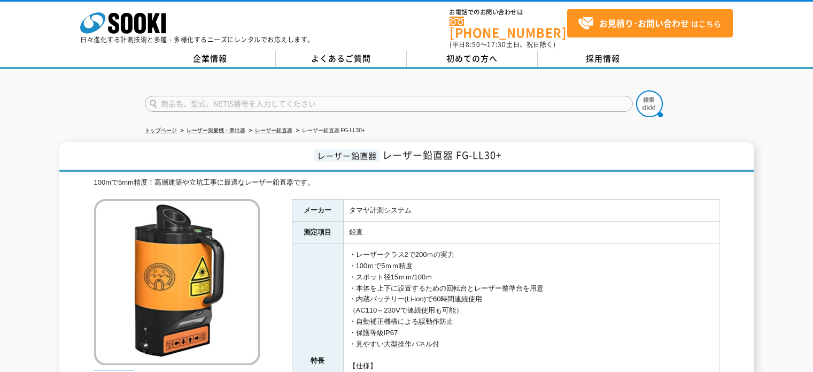 This screenshot has height=372, width=813. What do you see at coordinates (389, 104) in the screenshot?
I see `input: 商品名、型式、NETIS番号を入力してください` at bounding box center [389, 104].